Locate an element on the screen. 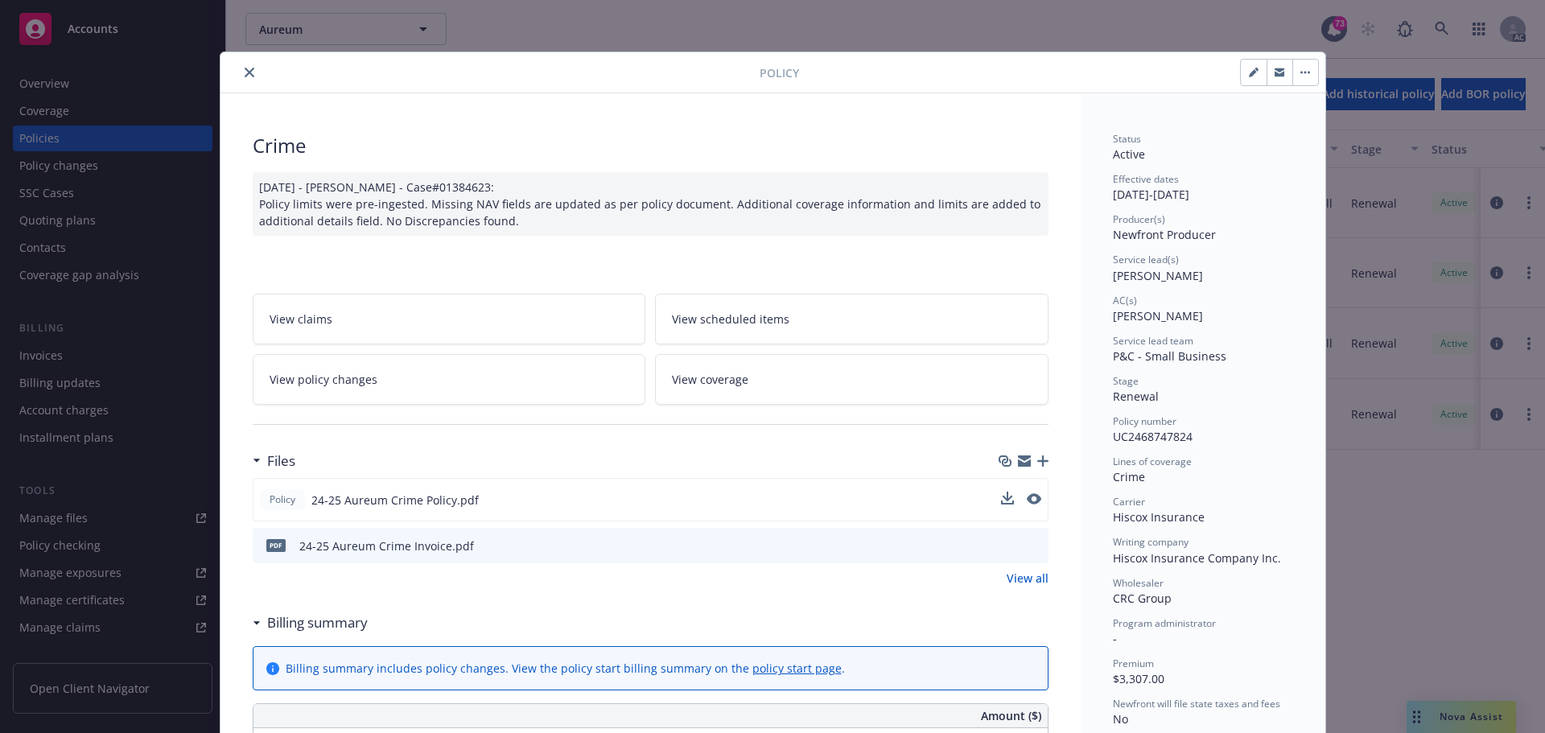  span: Newfront Producer is located at coordinates (1164, 234).